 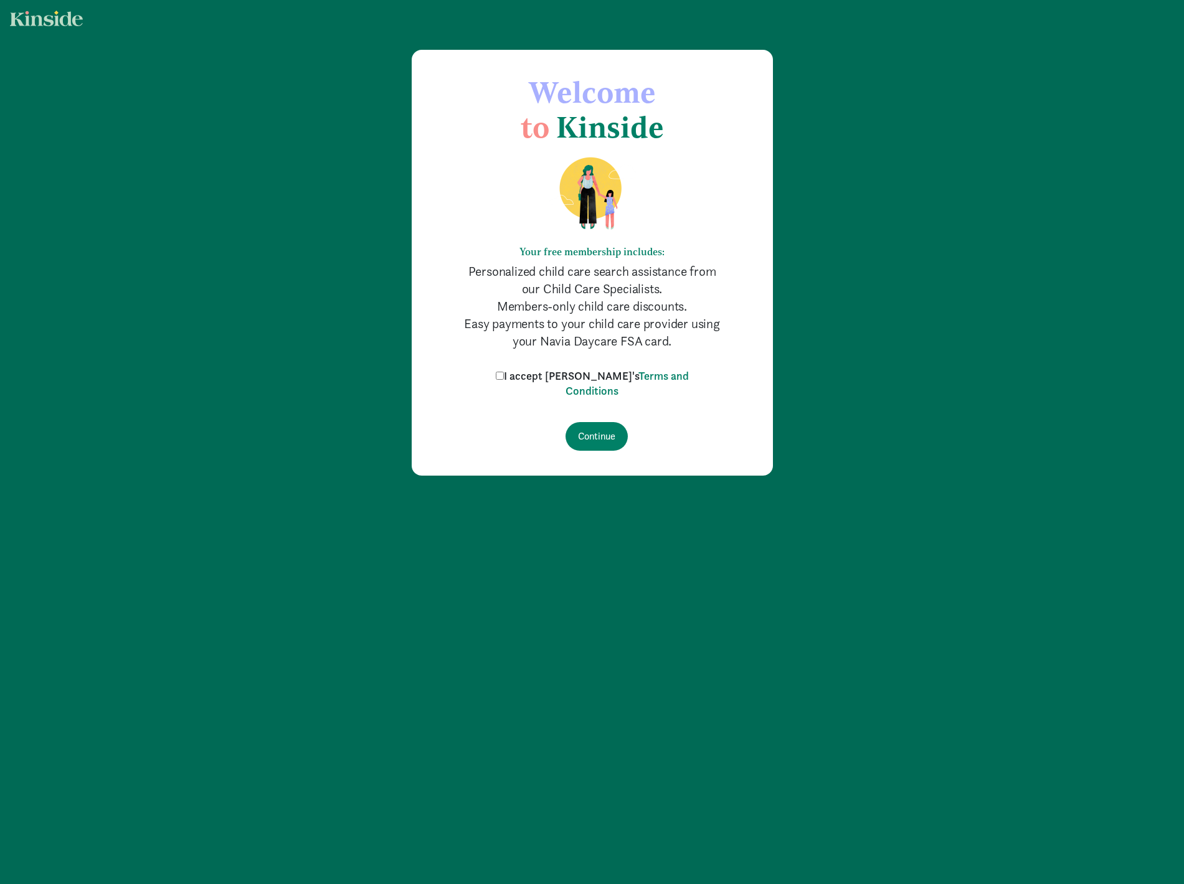 What do you see at coordinates (596, 436) in the screenshot?
I see `input: Continue` at bounding box center [596, 436].